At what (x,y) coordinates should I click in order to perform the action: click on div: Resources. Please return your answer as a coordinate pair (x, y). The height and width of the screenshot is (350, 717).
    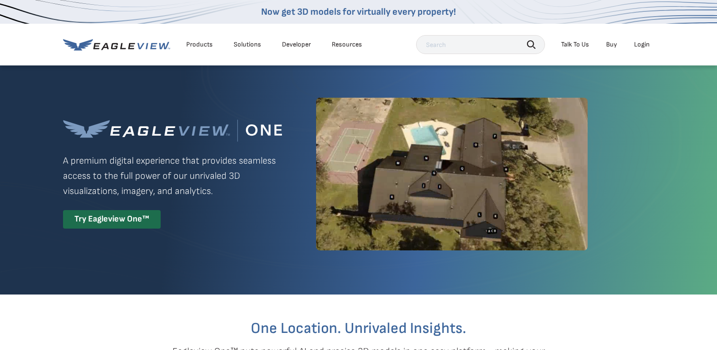
    Looking at the image, I should click on (347, 45).